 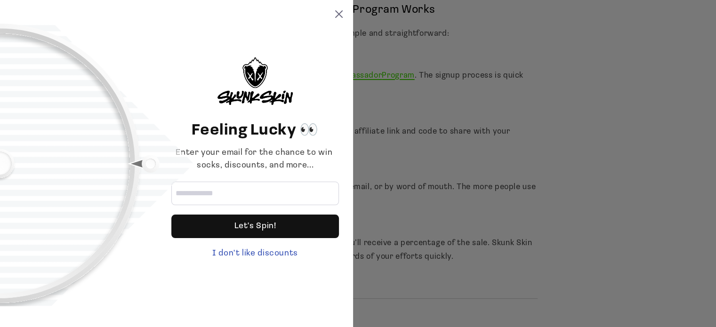 I want to click on div: Enter your email for the chance to win socks, discounts, and more..., so click(x=255, y=159).